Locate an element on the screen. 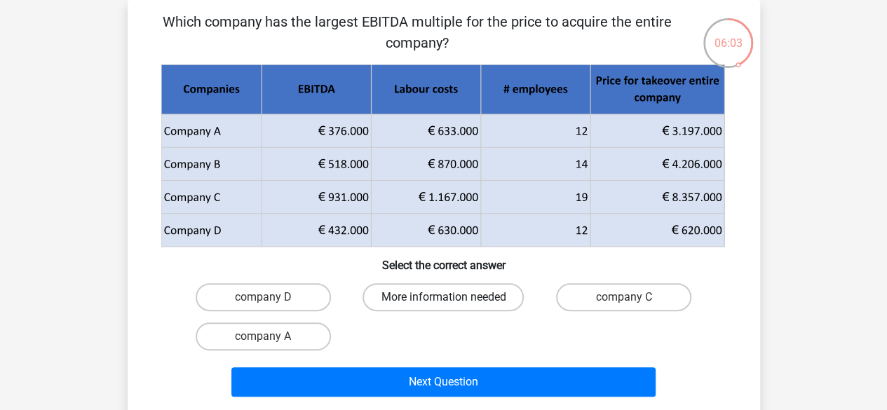 This screenshot has width=887, height=410. h6: Select the correct answer is located at coordinates (444, 259).